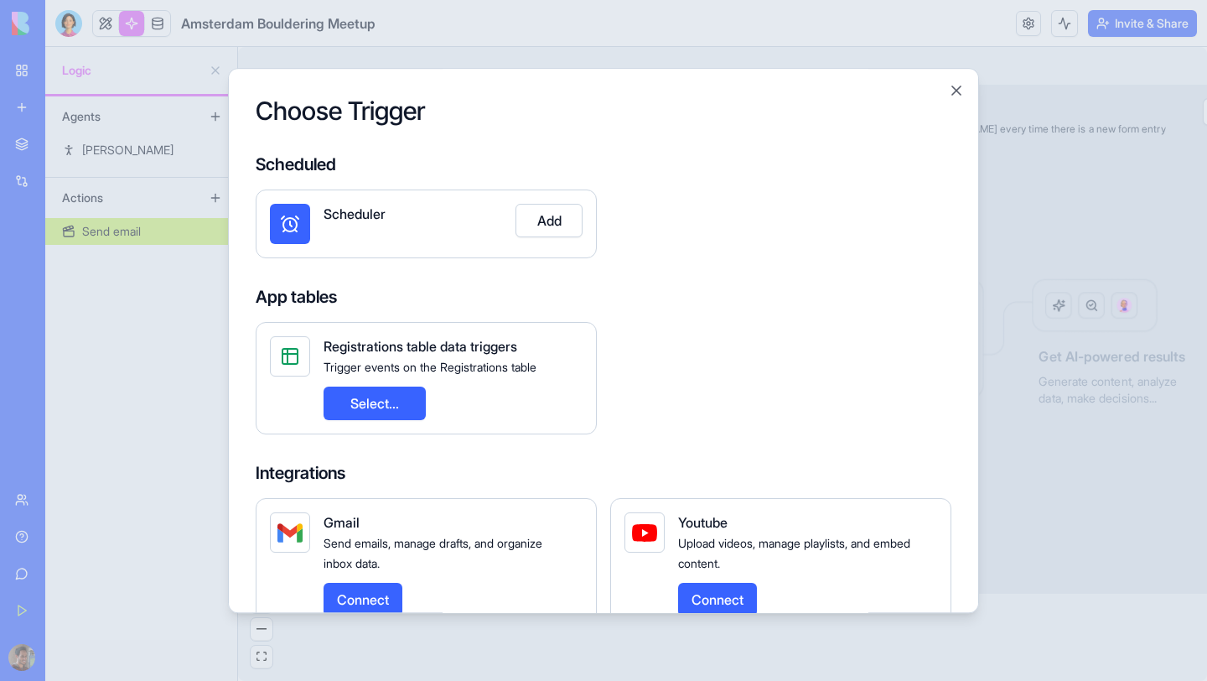  What do you see at coordinates (549, 221) in the screenshot?
I see `button: Add` at bounding box center [549, 221].